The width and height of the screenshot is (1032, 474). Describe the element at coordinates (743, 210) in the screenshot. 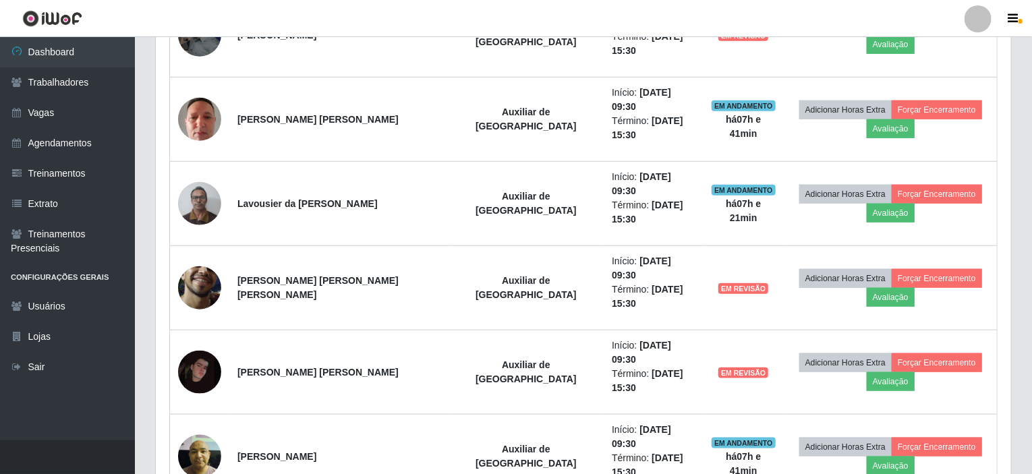

I see `strong: há 07 h e 21 min` at that location.